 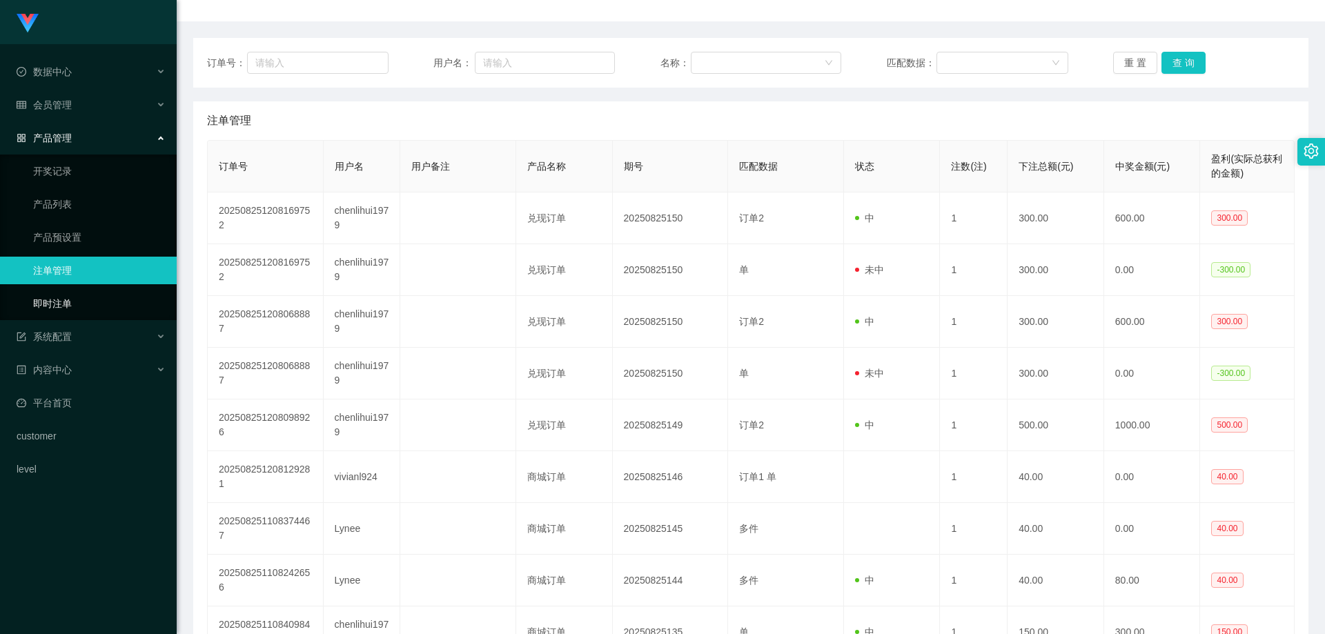 I want to click on td: 20250825145, so click(x=671, y=529).